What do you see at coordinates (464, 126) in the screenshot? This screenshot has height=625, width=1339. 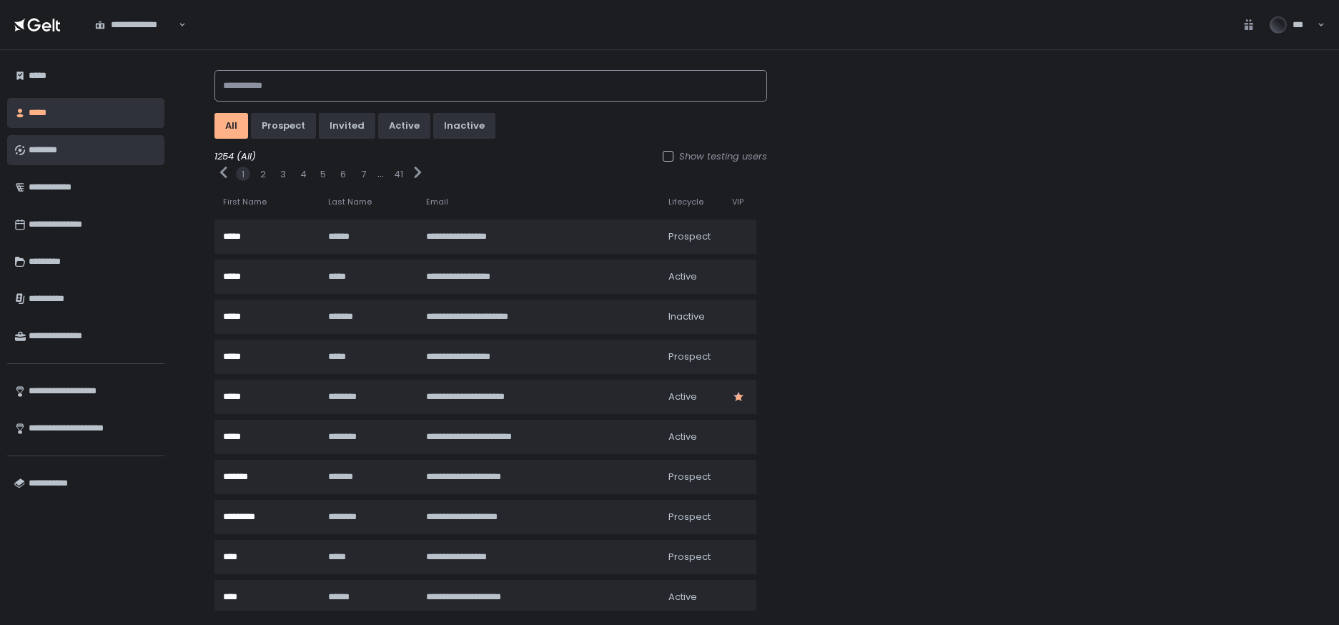 I see `div: inactive` at bounding box center [464, 126].